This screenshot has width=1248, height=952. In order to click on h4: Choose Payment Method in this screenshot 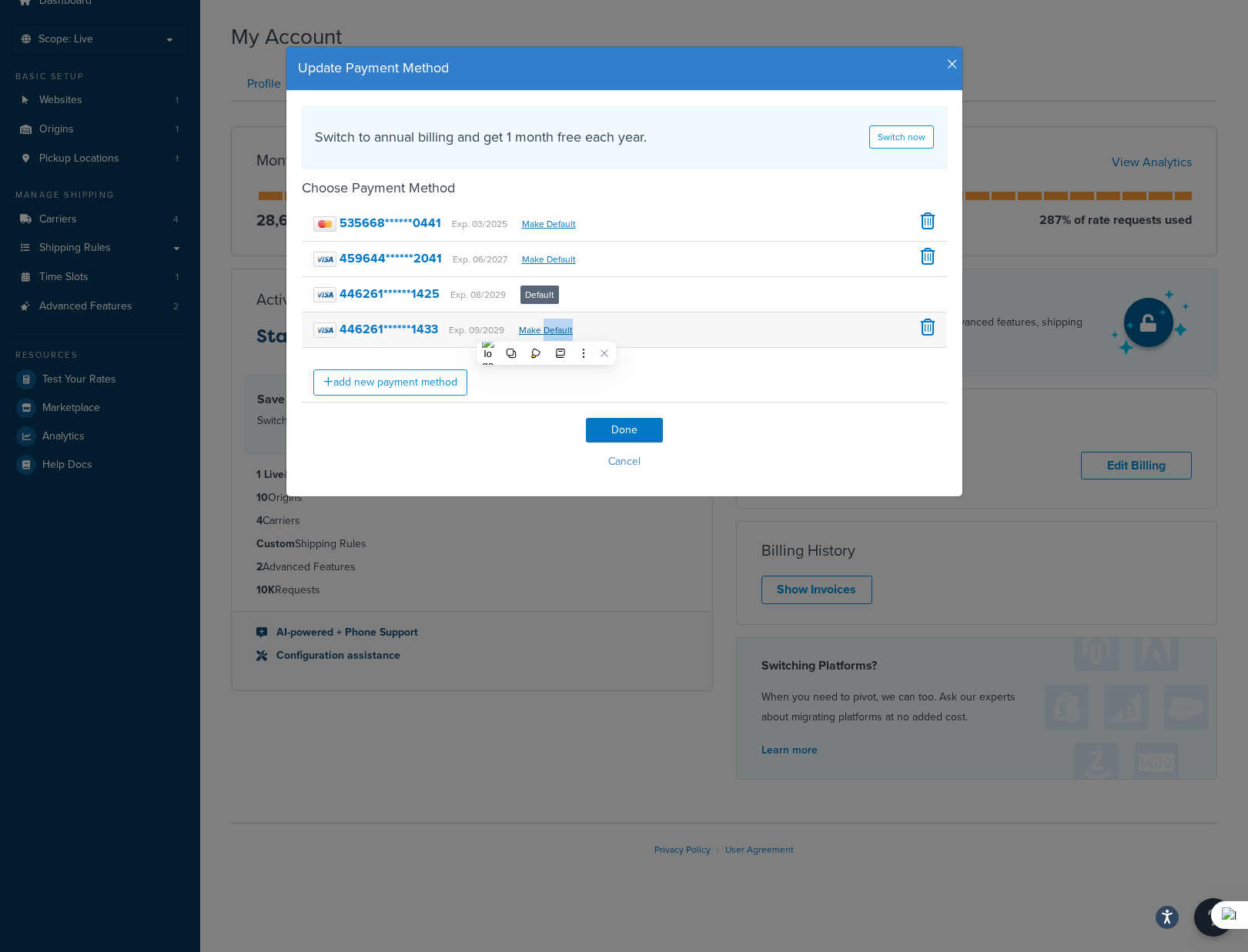, I will do `click(624, 187)`.